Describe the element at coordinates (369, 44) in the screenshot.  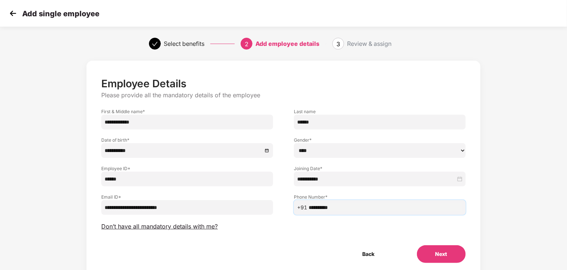
I see `div: Review & assign` at that location.